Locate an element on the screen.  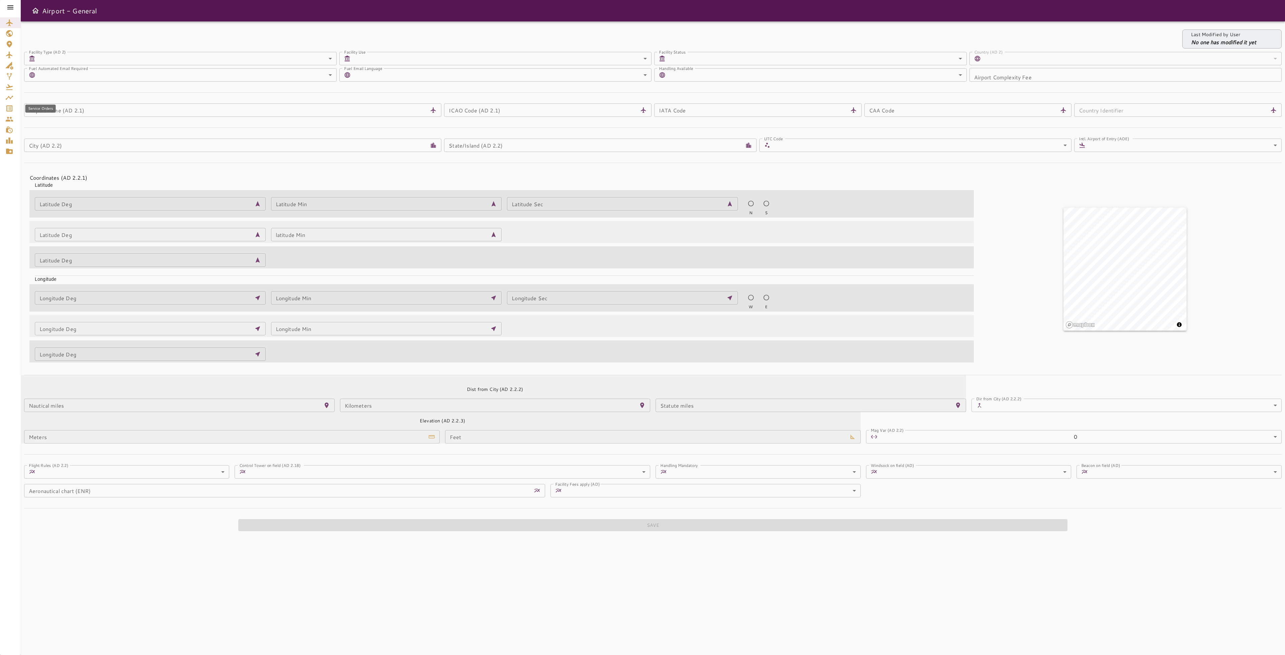
span: S is located at coordinates (766, 213).